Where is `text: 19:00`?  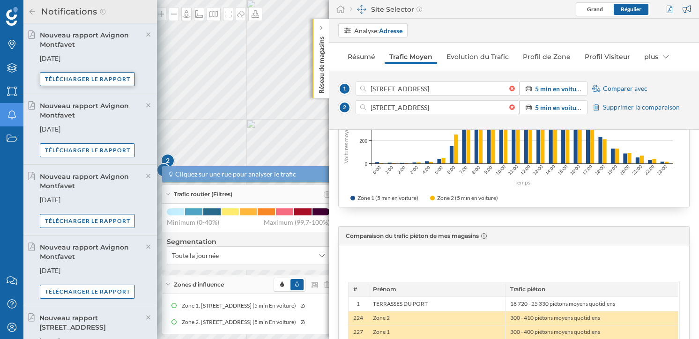
text: 19:00 is located at coordinates (612, 170).